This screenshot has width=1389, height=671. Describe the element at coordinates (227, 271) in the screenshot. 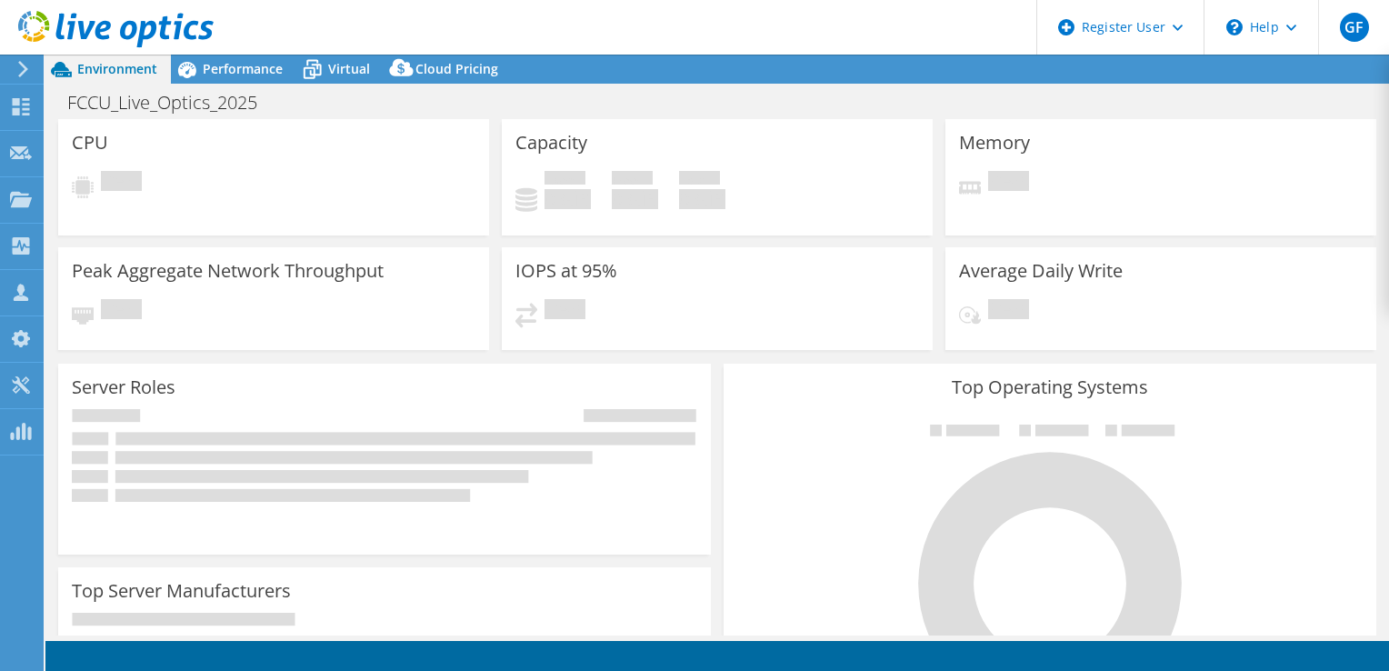

I see `h3: Peak Aggregate Network Throughput` at that location.